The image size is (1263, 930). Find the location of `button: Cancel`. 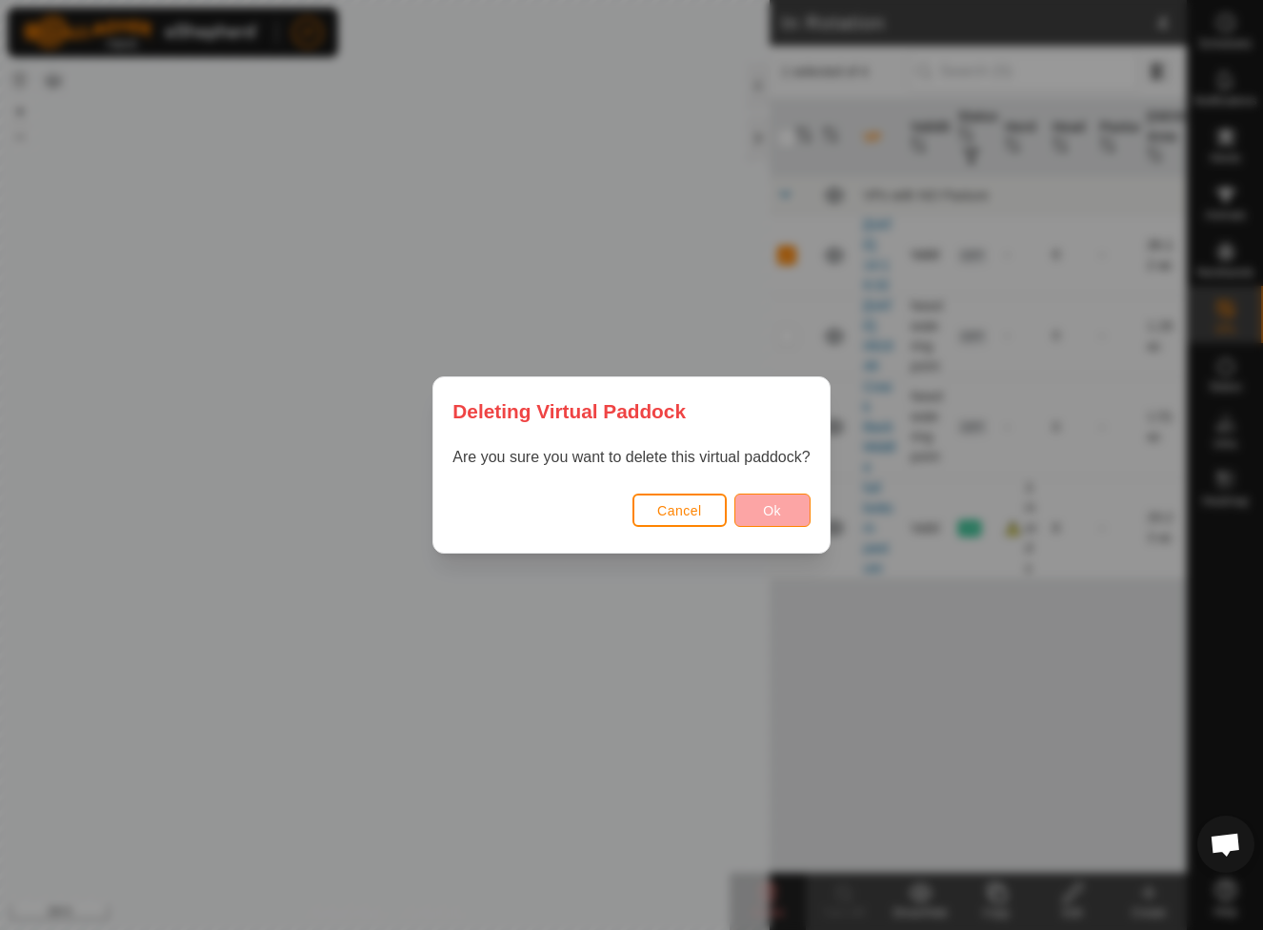

button: Cancel is located at coordinates (679, 510).